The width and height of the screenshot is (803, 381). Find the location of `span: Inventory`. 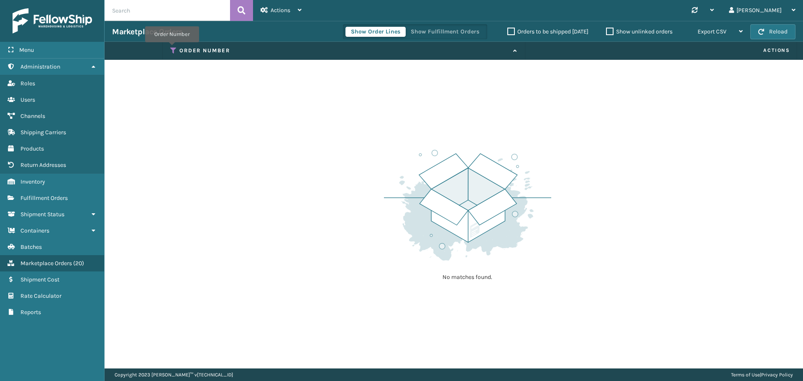

span: Inventory is located at coordinates (33, 182).